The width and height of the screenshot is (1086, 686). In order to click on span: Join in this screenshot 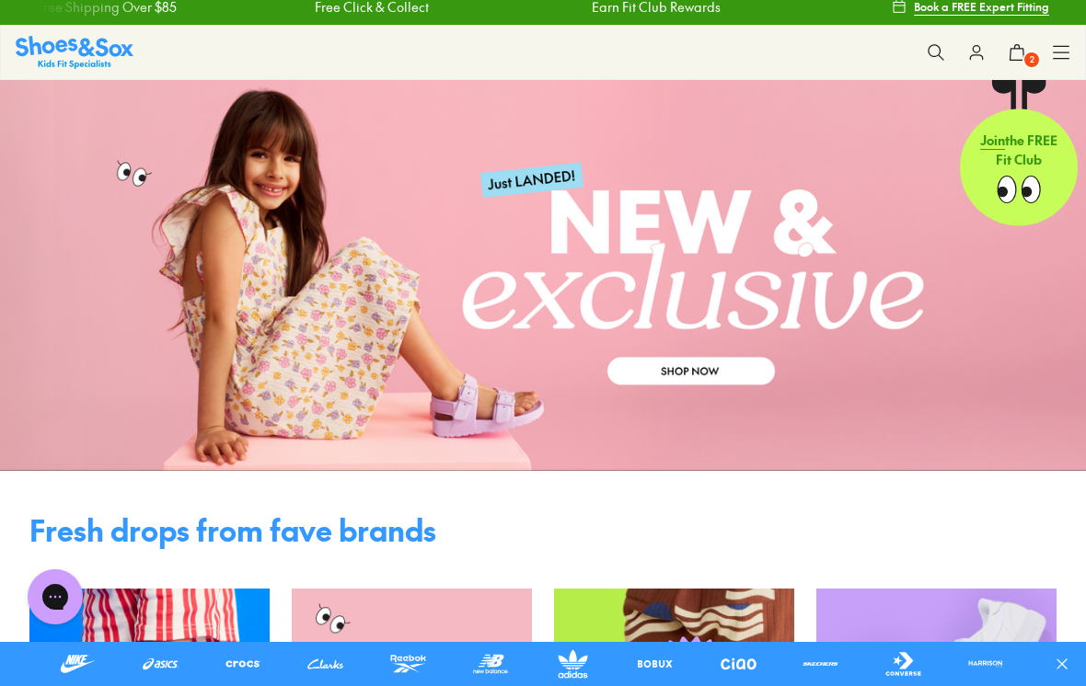, I will do `click(992, 140)`.